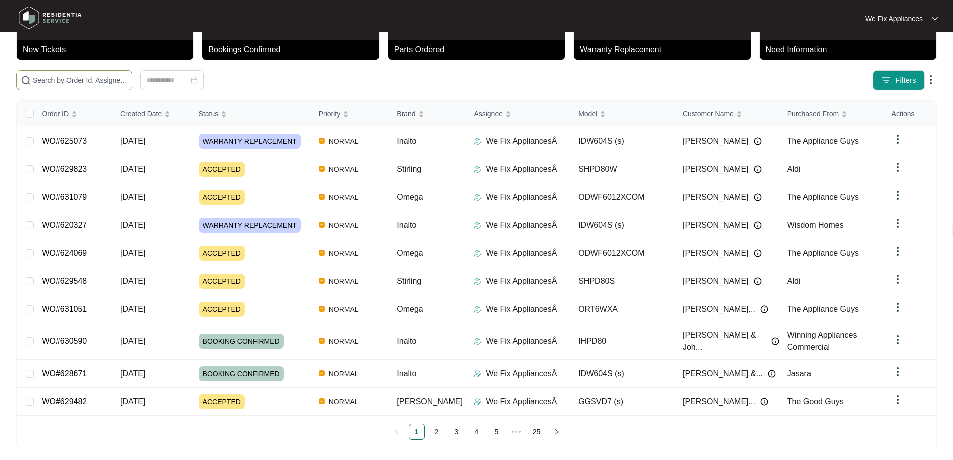  Describe the element at coordinates (623, 141) in the screenshot. I see `td: IDW604S (s)` at that location.